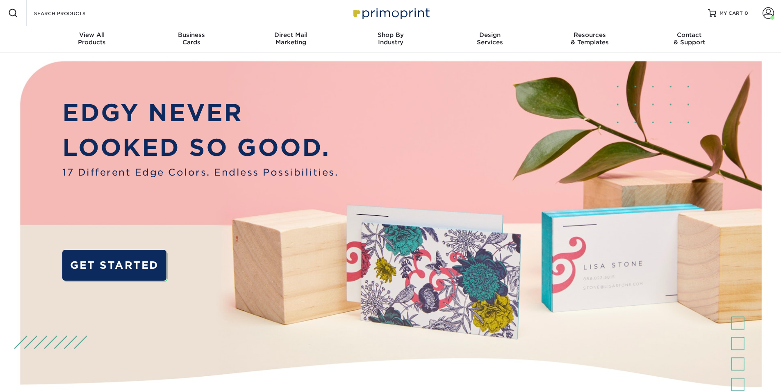 This screenshot has width=781, height=391. I want to click on span: Resources, so click(590, 35).